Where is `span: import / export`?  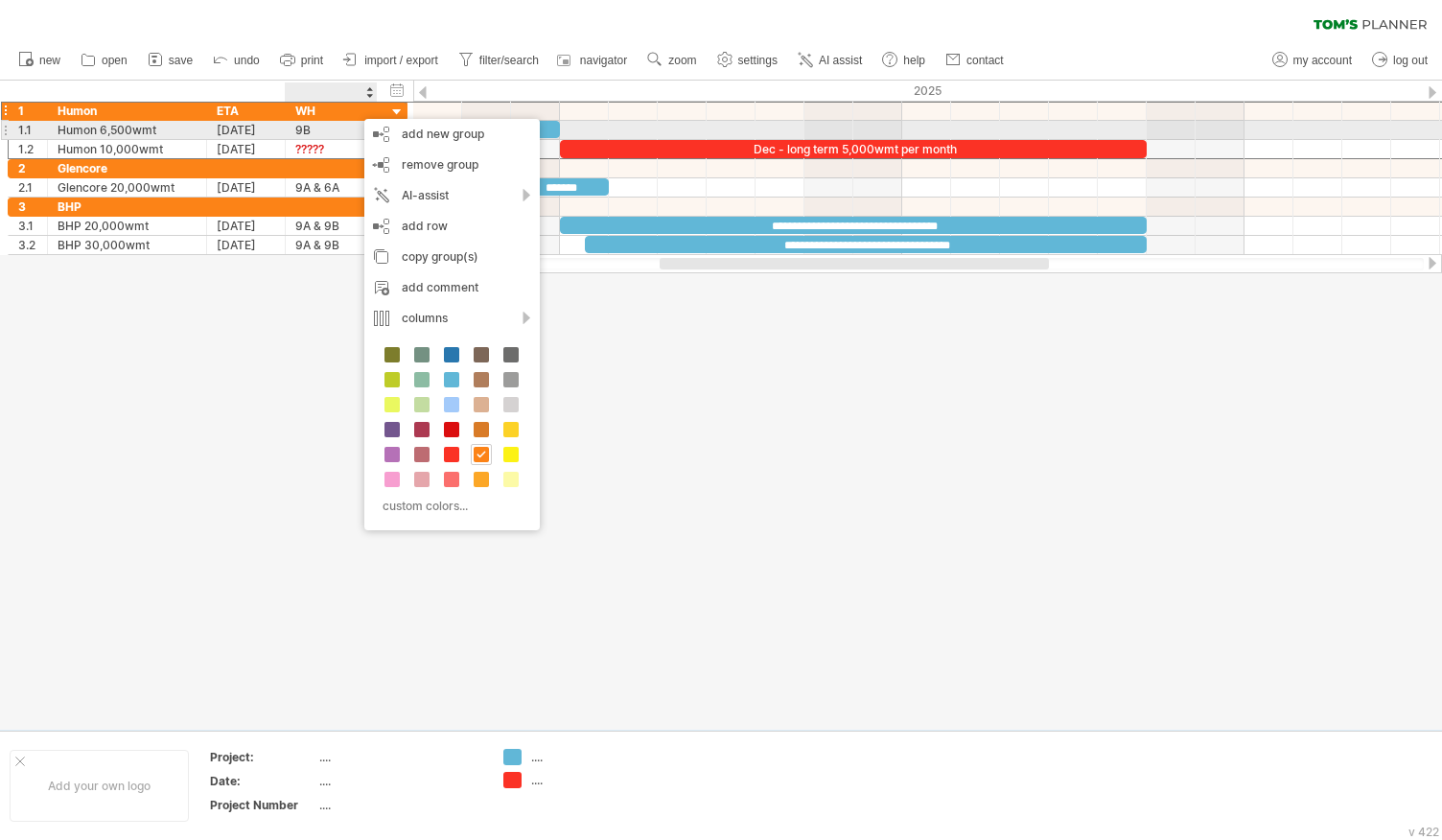
span: import / export is located at coordinates (401, 61).